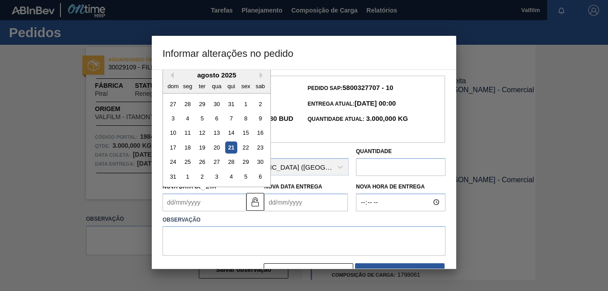 Image resolution: width=608 pixels, height=291 pixels. Describe the element at coordinates (188, 85) in the screenshot. I see `div: seg` at that location.